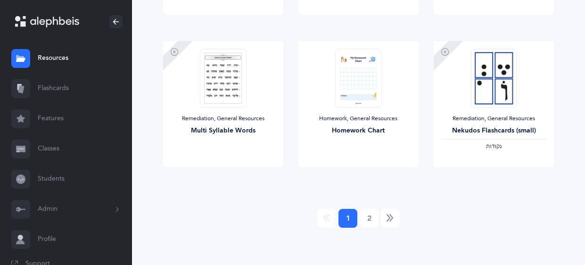 Image resolution: width=585 pixels, height=265 pixels. I want to click on div: Homework Chart, so click(358, 131).